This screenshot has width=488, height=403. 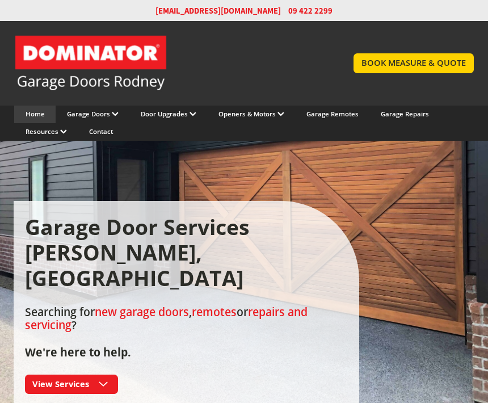 I want to click on a: repairs and servicing, so click(x=166, y=319).